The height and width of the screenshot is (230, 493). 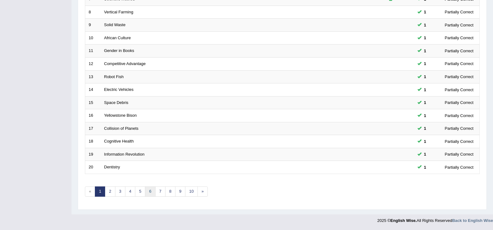 I want to click on td: 15, so click(x=93, y=103).